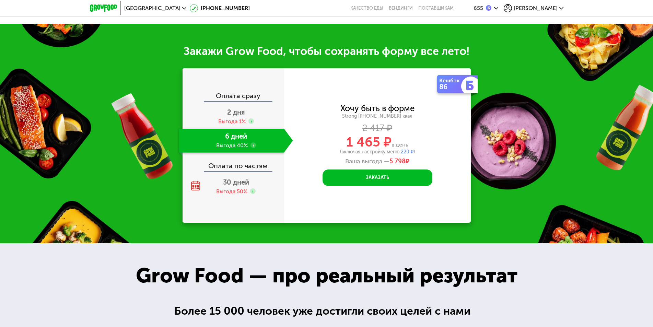 The height and width of the screenshot is (327, 653). Describe the element at coordinates (435, 8) in the screenshot. I see `div: поставщикам` at that location.